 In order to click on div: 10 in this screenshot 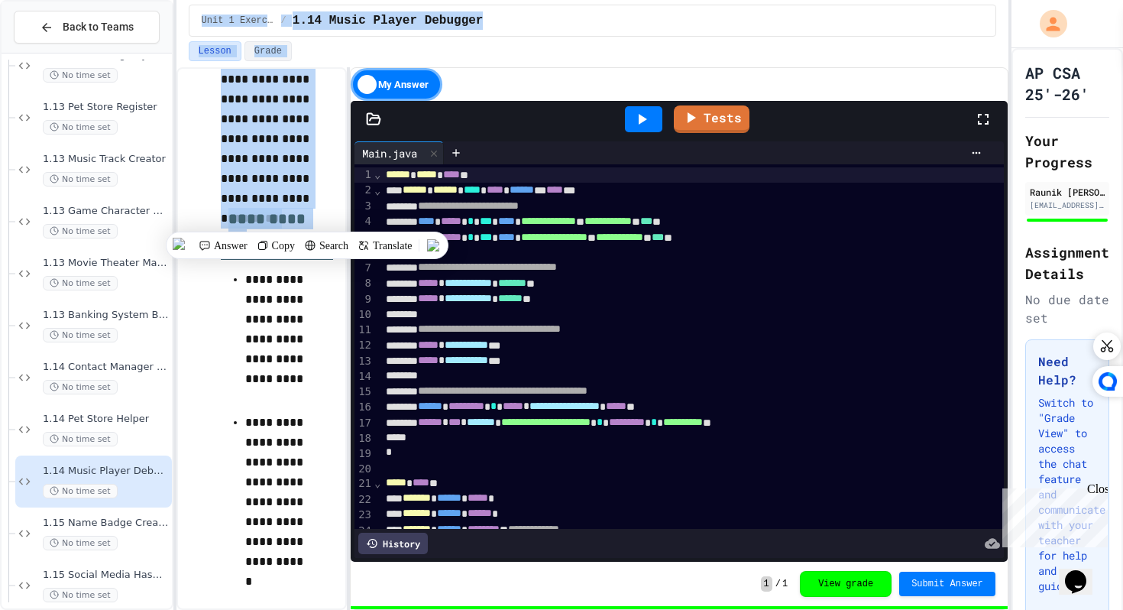, I will do `click(364, 315)`.